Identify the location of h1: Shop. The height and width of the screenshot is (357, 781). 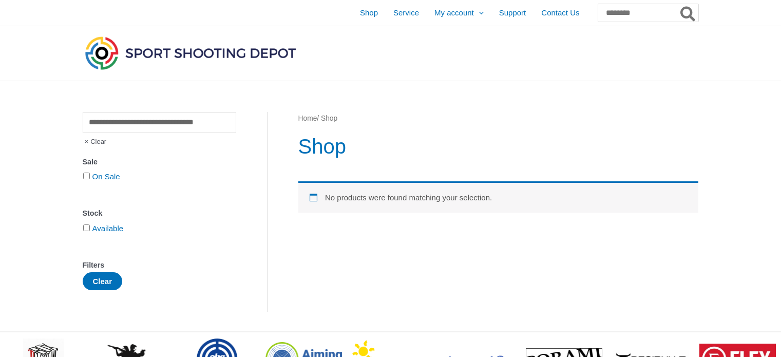
(498, 146).